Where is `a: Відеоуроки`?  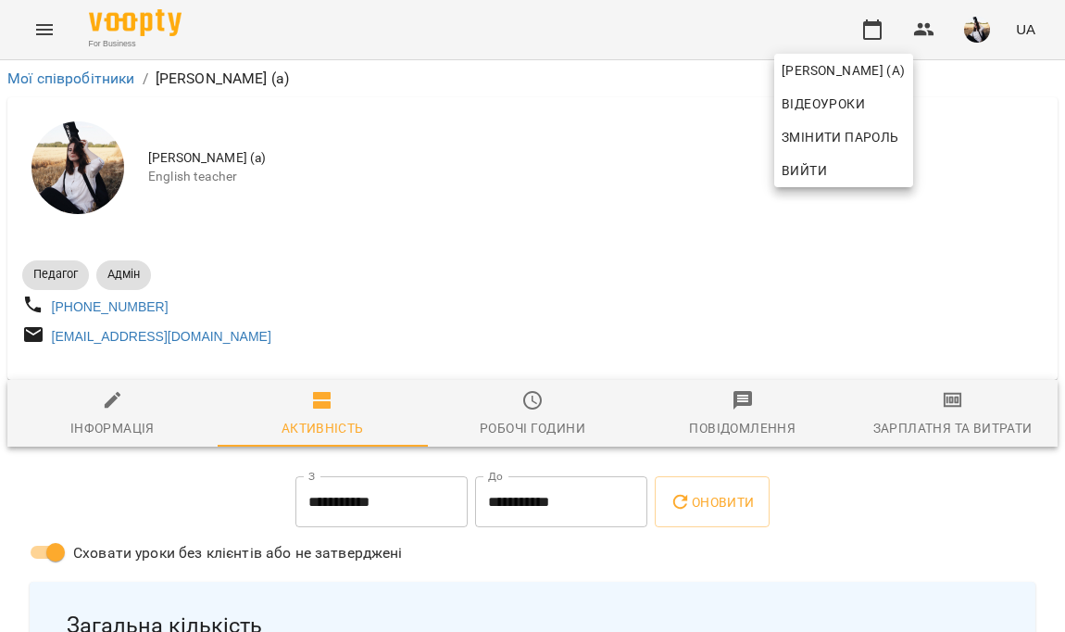
a: Відеоуроки is located at coordinates (824, 104).